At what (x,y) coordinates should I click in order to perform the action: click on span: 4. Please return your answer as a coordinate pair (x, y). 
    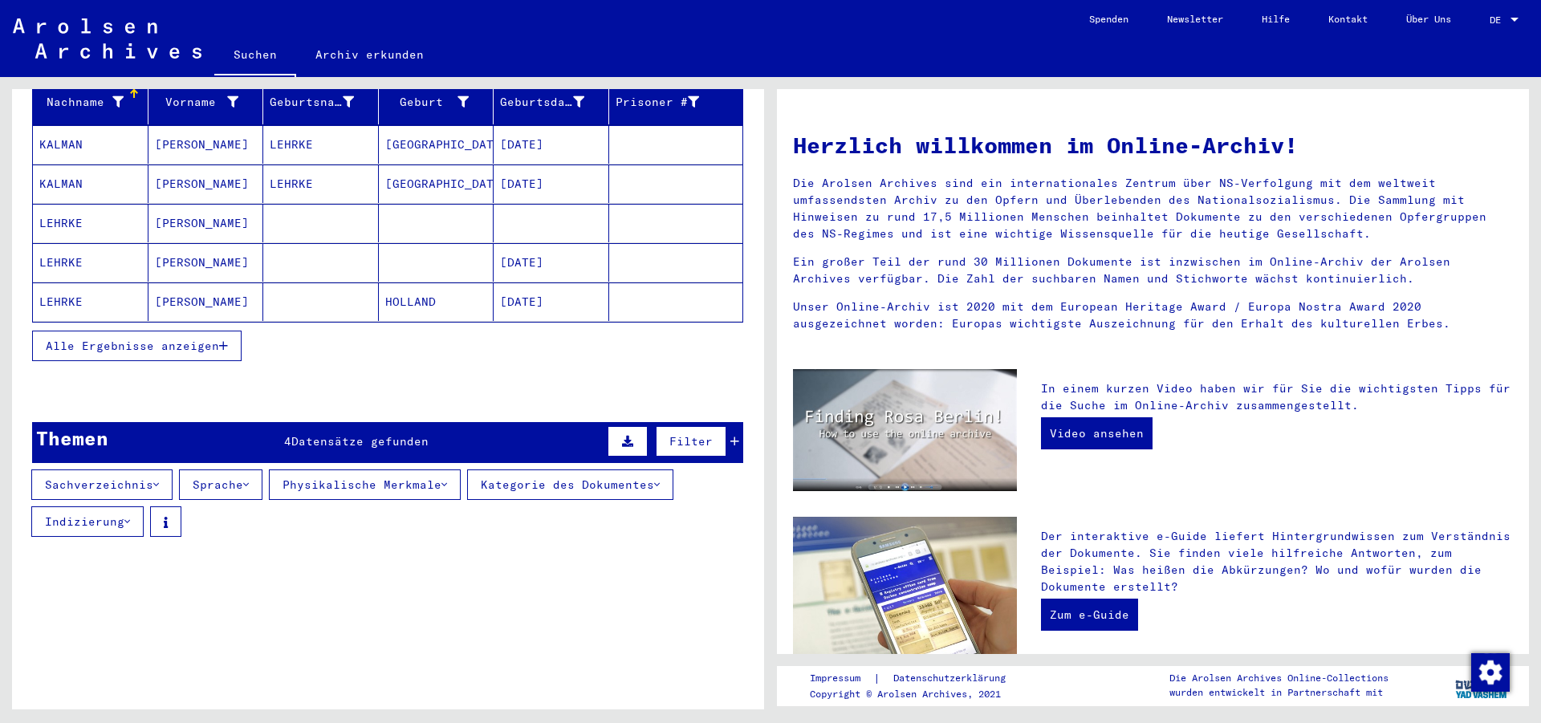
    Looking at the image, I should click on (287, 441).